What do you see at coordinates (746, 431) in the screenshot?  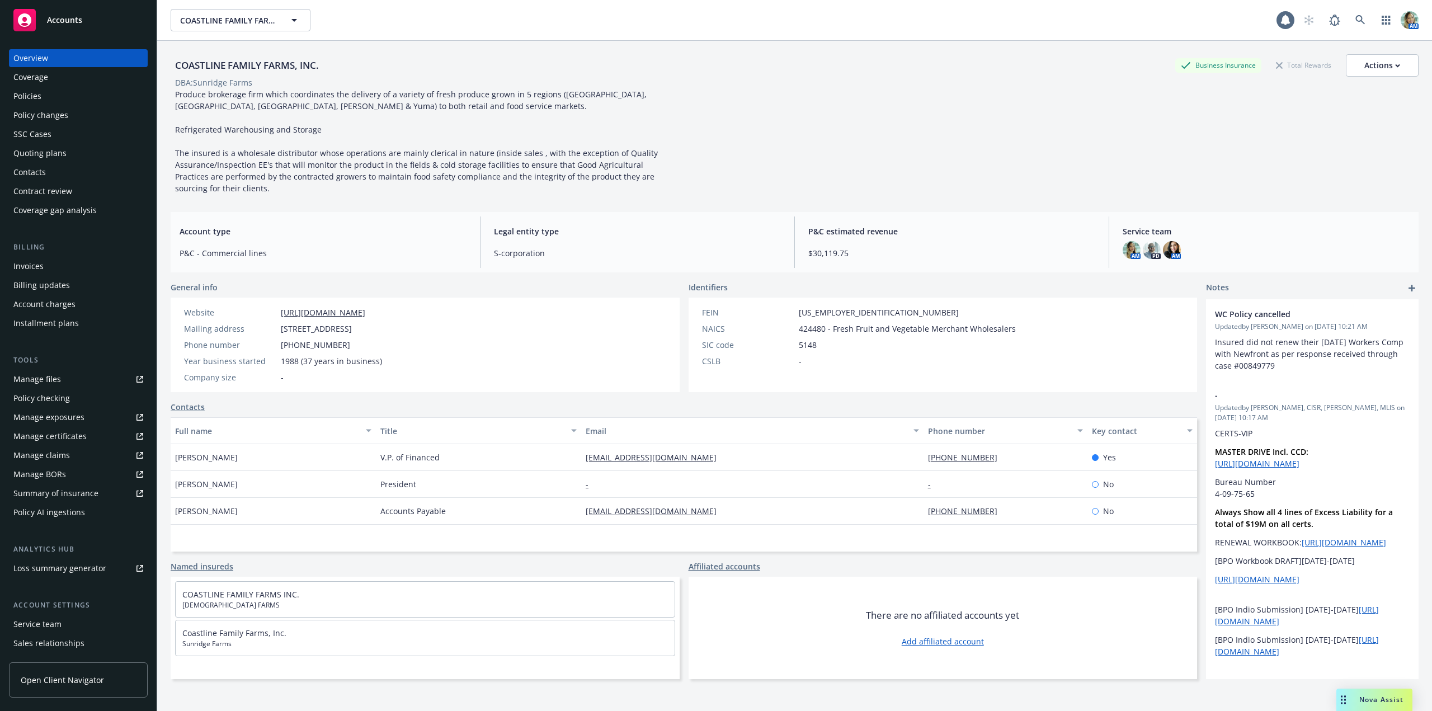 I see `div: Email` at bounding box center [746, 431].